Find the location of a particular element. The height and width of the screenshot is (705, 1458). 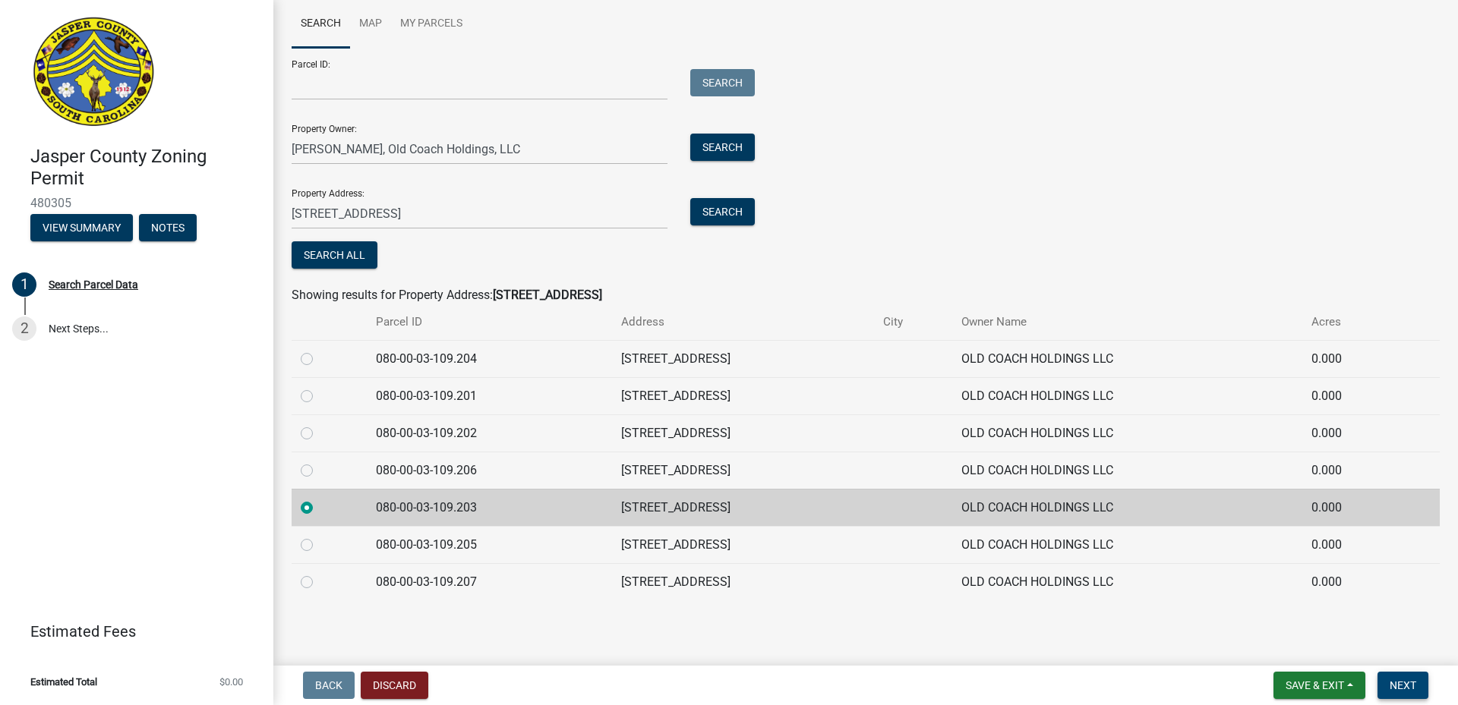

span: Save & Exit is located at coordinates (1314, 686).